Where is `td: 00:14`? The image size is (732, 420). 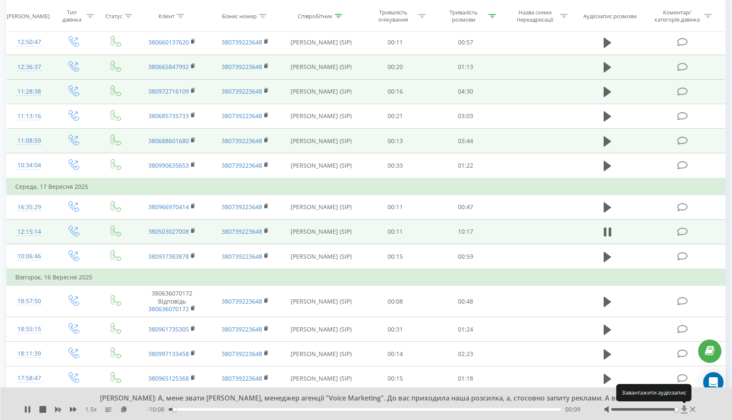 td: 00:14 is located at coordinates (395, 354).